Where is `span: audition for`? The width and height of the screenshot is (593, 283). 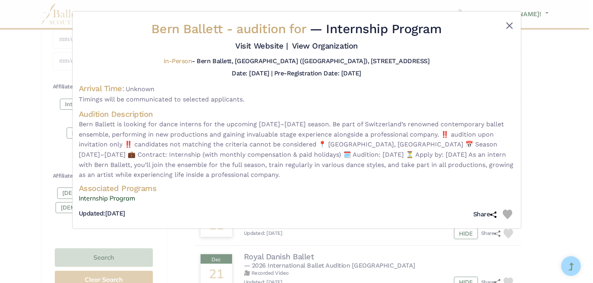 span: audition for is located at coordinates (271, 29).